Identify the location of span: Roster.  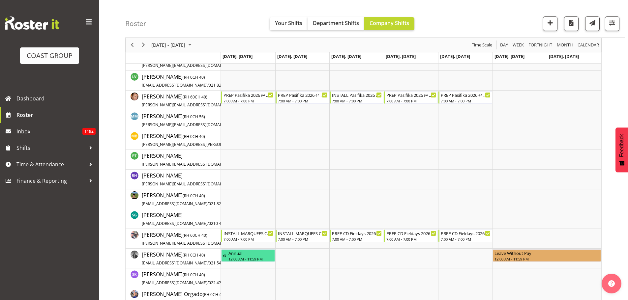
(56, 115).